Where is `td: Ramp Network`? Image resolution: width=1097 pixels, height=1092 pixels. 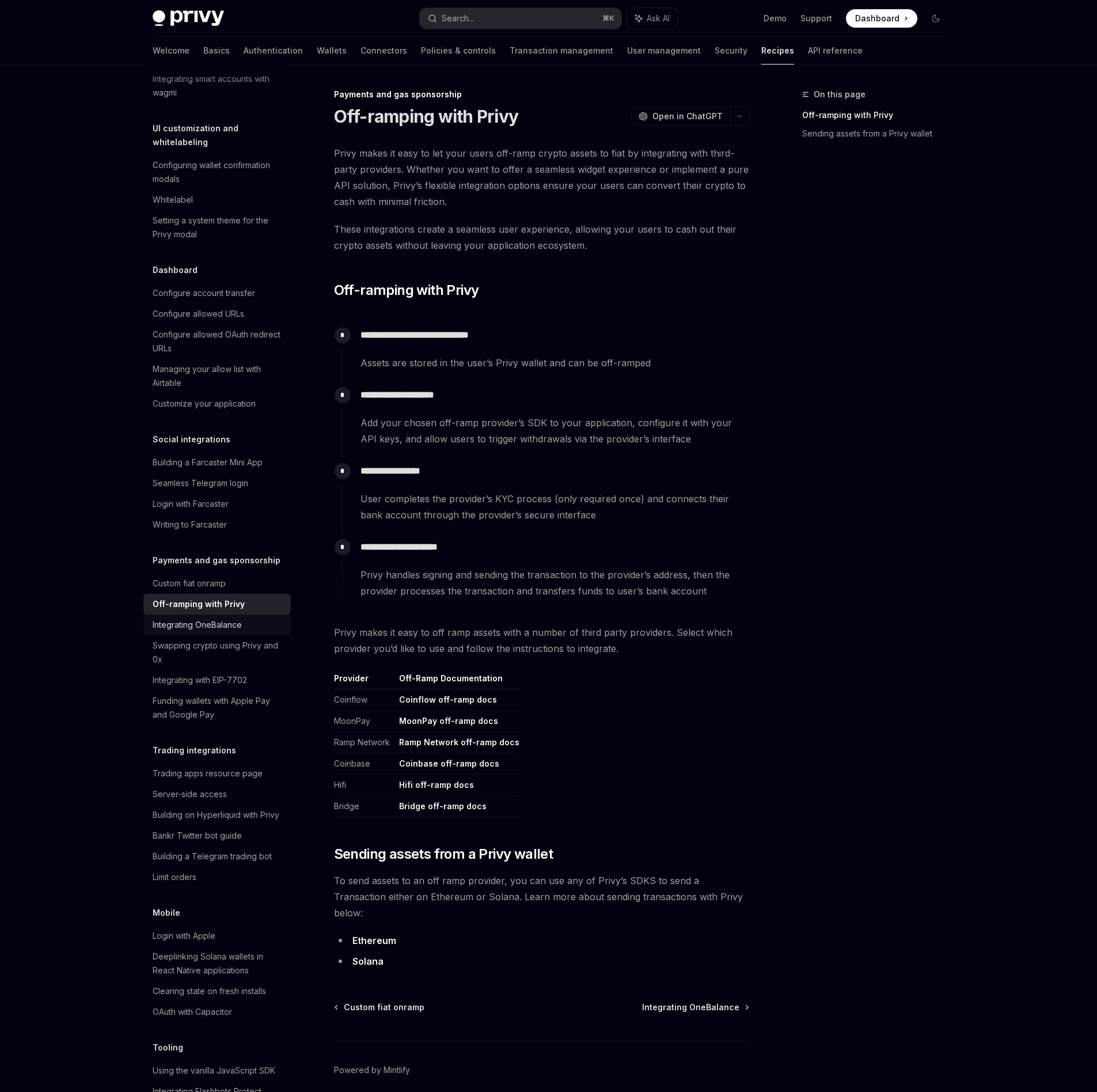
td: Ramp Network is located at coordinates (364, 742).